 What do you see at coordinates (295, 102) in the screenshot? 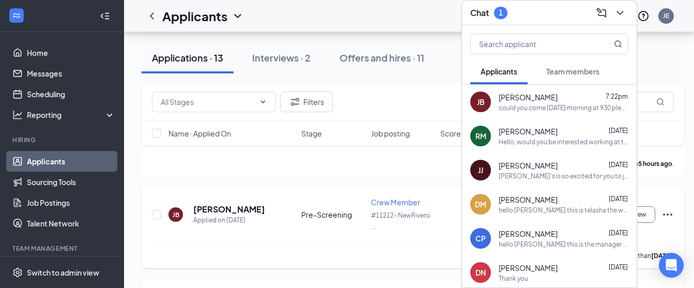
I see `svg: Filter` at bounding box center [295, 102].